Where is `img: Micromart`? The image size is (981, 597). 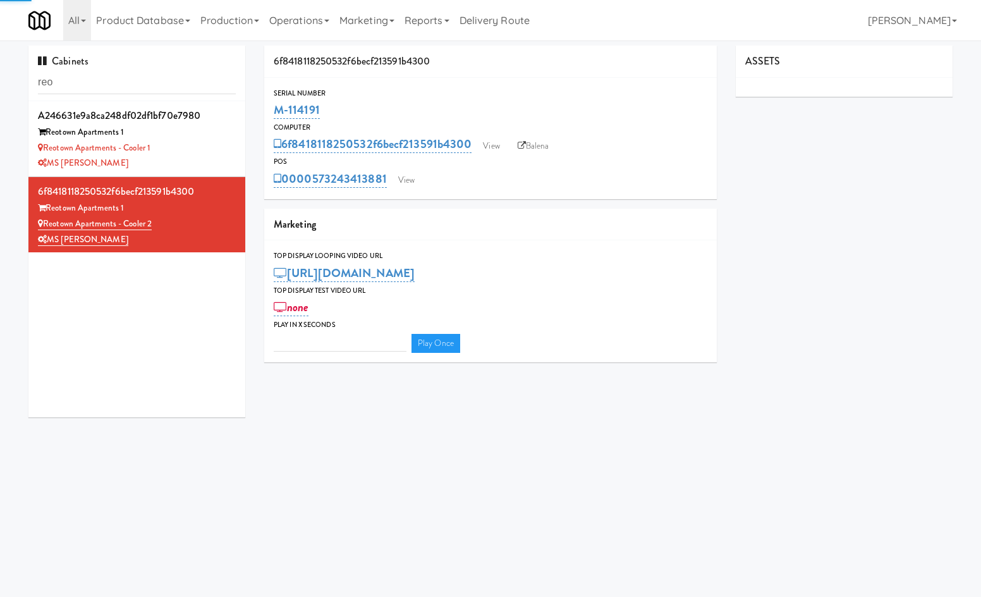
img: Micromart is located at coordinates (39, 20).